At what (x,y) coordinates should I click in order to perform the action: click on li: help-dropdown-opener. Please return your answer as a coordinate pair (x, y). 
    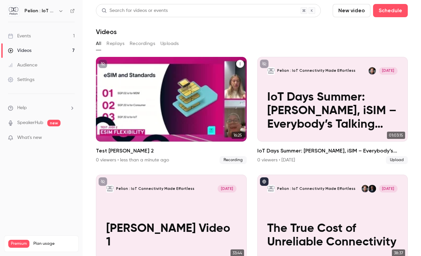
    Looking at the image, I should click on (41, 108).